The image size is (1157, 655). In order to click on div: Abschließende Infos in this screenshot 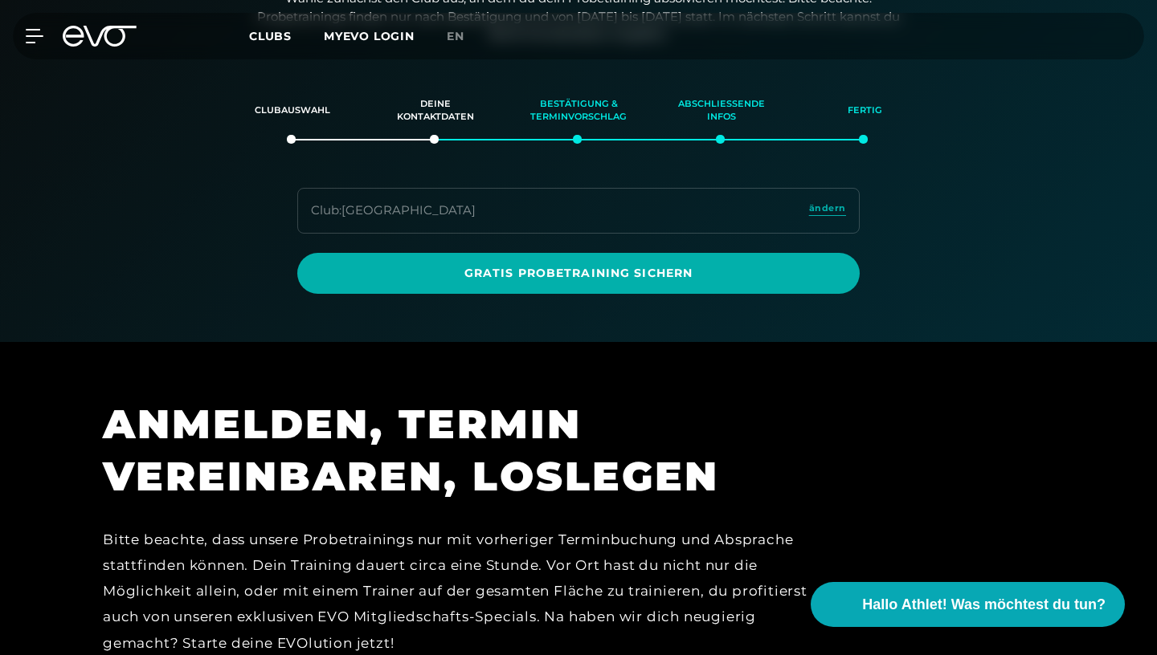, I will do `click(721, 111)`.